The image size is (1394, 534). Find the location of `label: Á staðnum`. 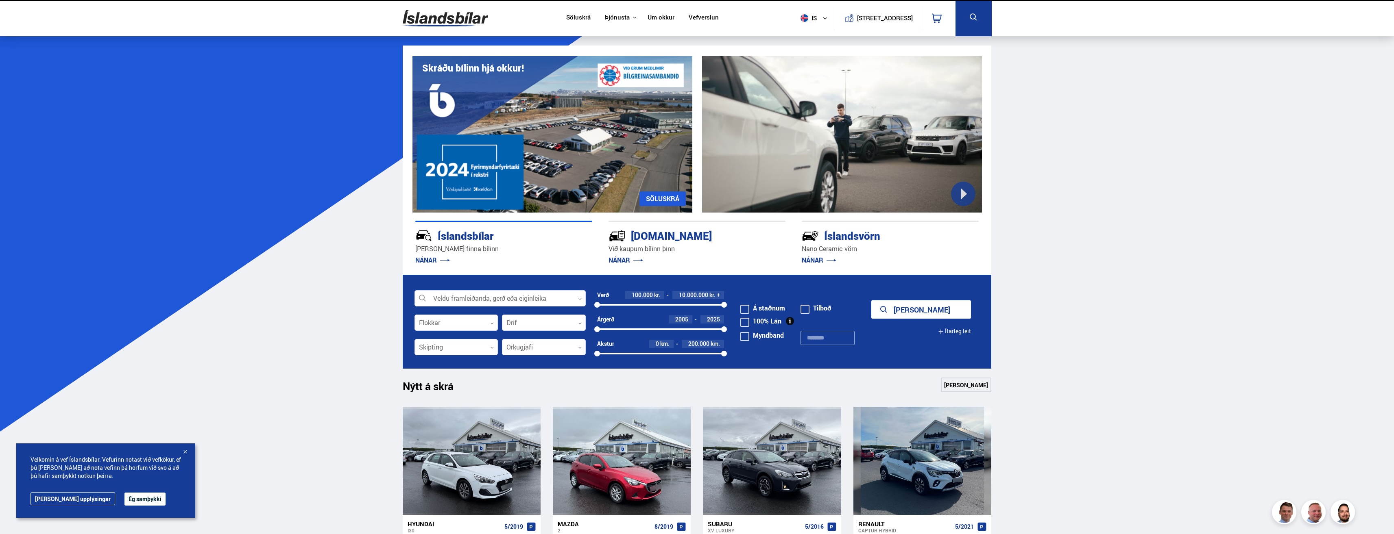

label: Á staðnum is located at coordinates (763, 308).